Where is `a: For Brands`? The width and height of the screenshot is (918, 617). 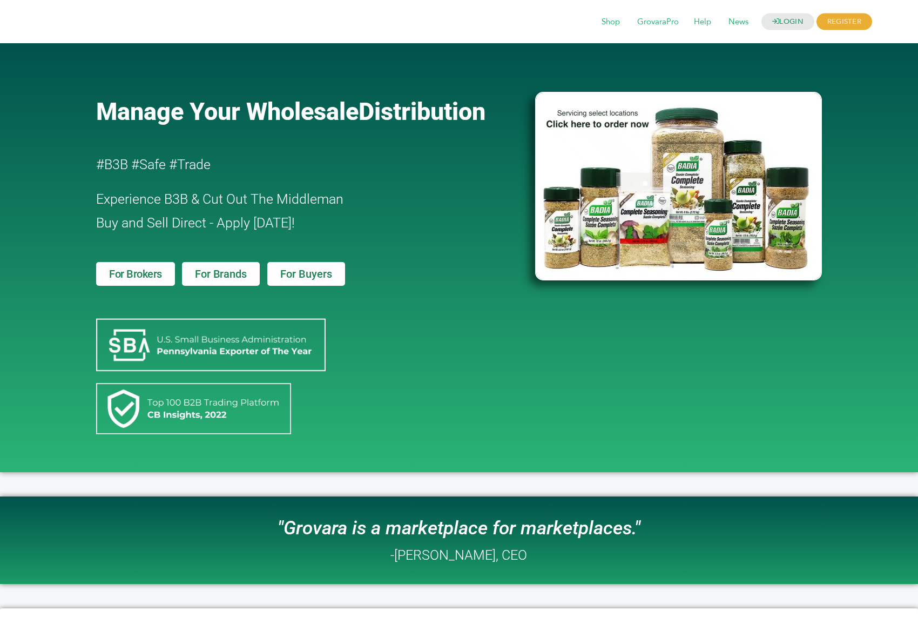 a: For Brands is located at coordinates (220, 274).